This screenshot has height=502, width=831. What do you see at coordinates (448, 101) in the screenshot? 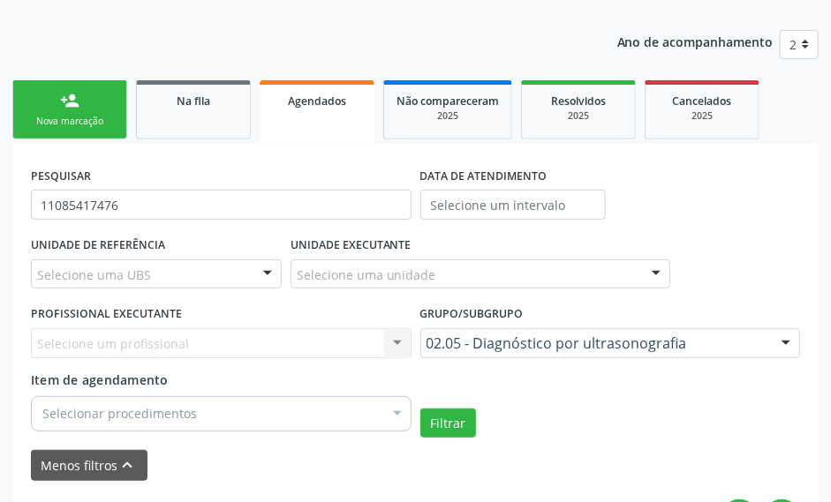
I see `span: Não compareceram` at bounding box center [448, 101].